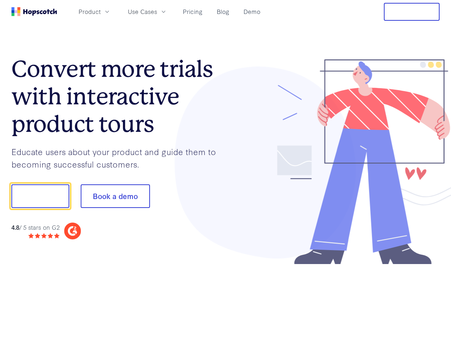 Image resolution: width=451 pixels, height=343 pixels. What do you see at coordinates (252, 11) in the screenshot?
I see `a: Demo` at bounding box center [252, 11].